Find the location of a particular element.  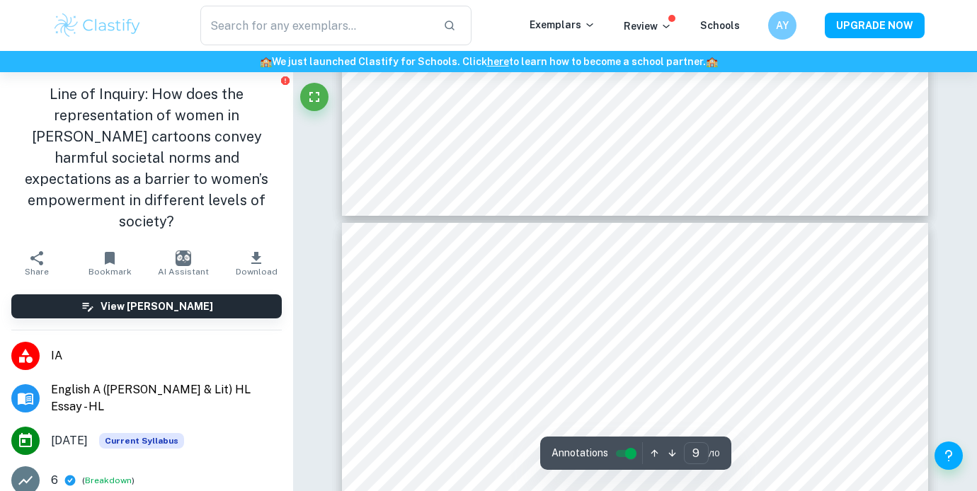

span: Bookmark is located at coordinates (110, 272).